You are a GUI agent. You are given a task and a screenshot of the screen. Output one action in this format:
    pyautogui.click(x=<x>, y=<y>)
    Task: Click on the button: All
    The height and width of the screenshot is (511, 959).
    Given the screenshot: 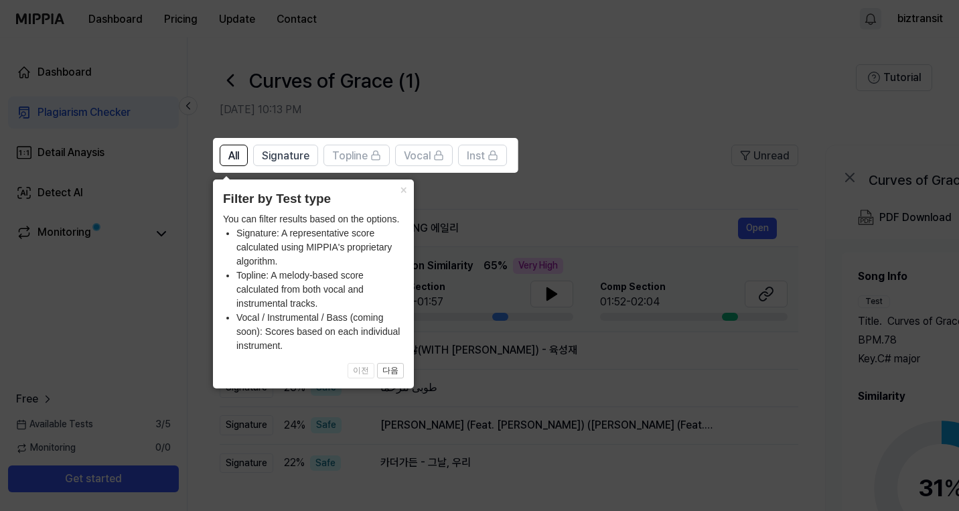 What is the action you would take?
    pyautogui.click(x=234, y=155)
    